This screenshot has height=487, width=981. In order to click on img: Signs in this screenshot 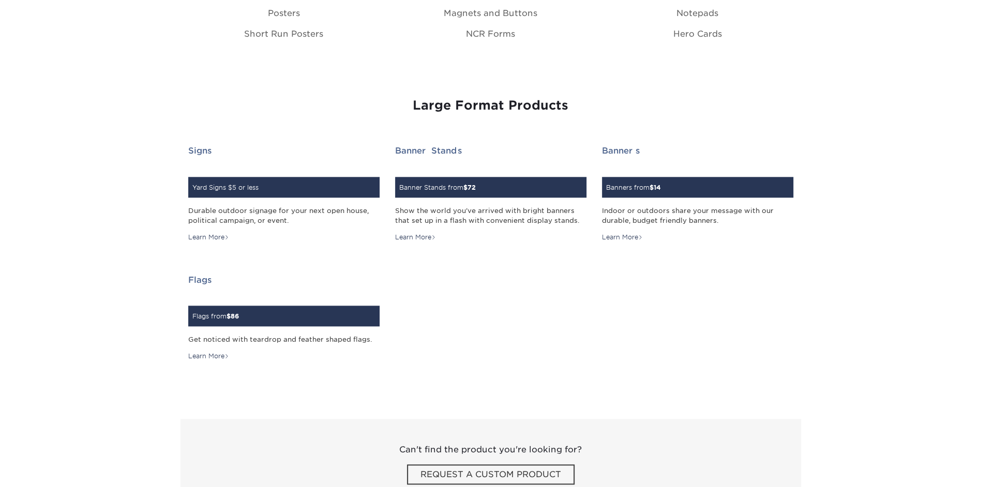, I will do `click(188, 171)`.